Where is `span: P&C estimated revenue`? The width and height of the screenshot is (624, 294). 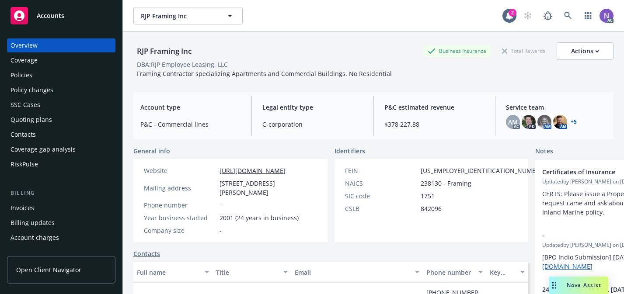
span: P&C estimated revenue is located at coordinates (435, 107).